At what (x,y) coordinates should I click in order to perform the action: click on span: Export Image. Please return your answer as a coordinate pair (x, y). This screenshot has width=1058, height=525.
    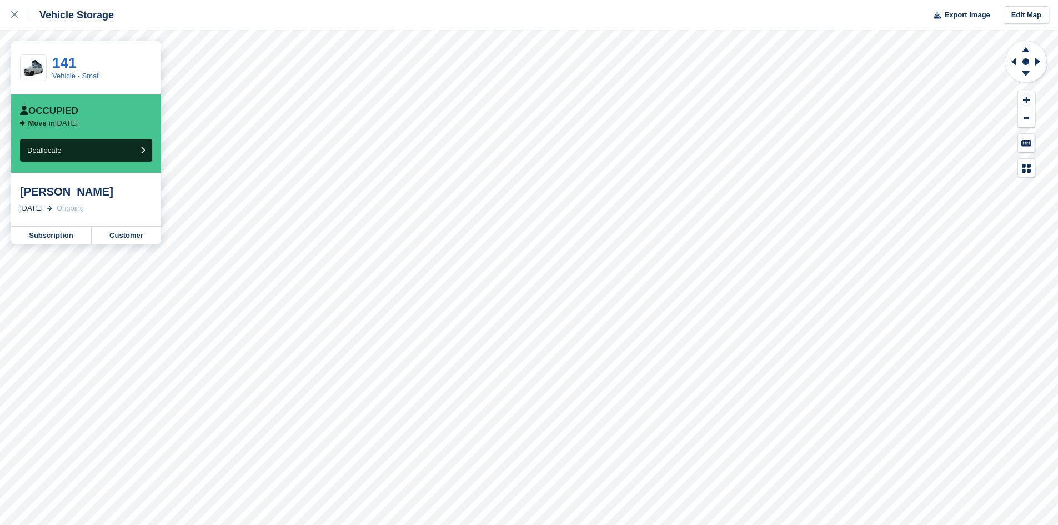
    Looking at the image, I should click on (967, 15).